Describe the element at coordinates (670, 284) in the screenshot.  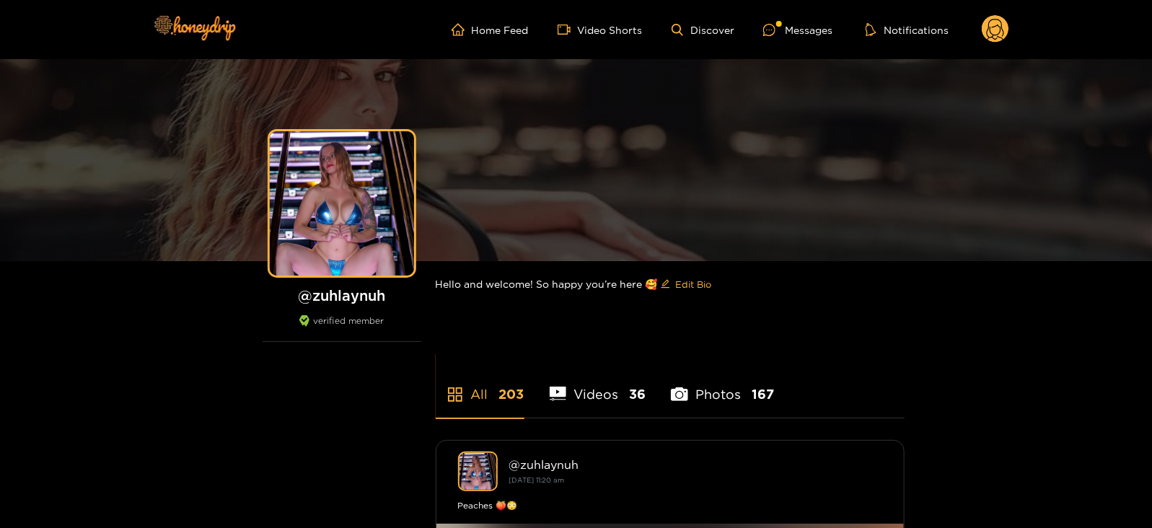
I see `div: Hello and welcome! So happy you’re here 🥰` at that location.